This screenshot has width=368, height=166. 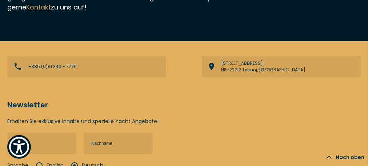 What do you see at coordinates (42, 143) in the screenshot?
I see `input: Name` at bounding box center [42, 143].